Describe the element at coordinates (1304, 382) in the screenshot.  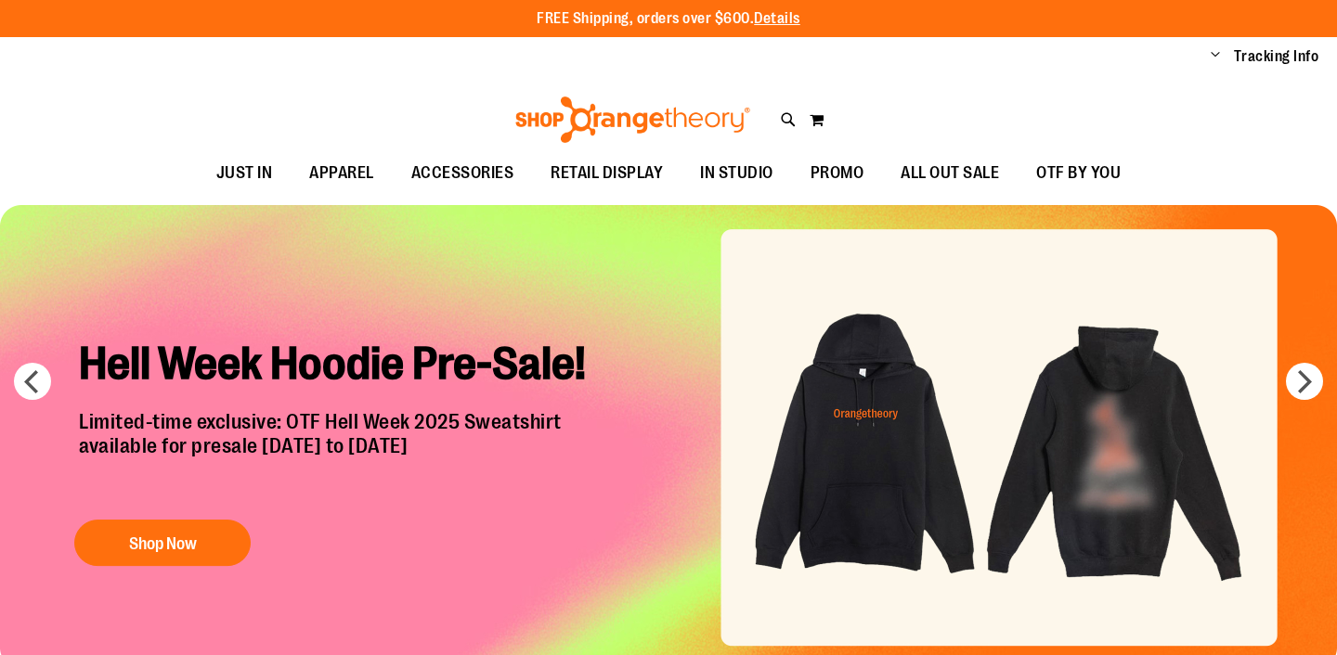
I see `button: next` at that location.